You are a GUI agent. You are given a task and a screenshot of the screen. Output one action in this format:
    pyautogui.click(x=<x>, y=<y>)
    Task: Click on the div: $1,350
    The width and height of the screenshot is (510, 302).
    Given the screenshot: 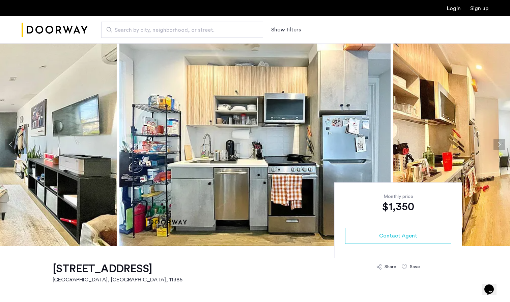 What is the action you would take?
    pyautogui.click(x=398, y=207)
    